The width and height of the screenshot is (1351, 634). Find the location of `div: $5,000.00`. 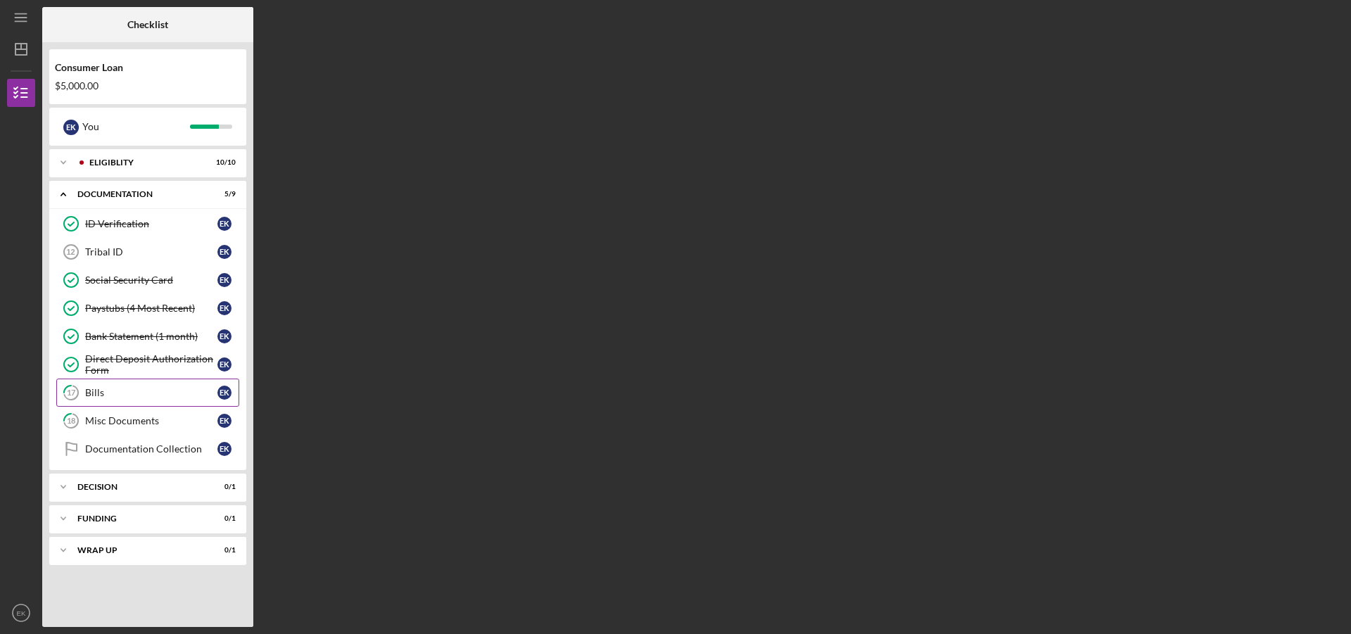

div: $5,000.00 is located at coordinates (148, 86).